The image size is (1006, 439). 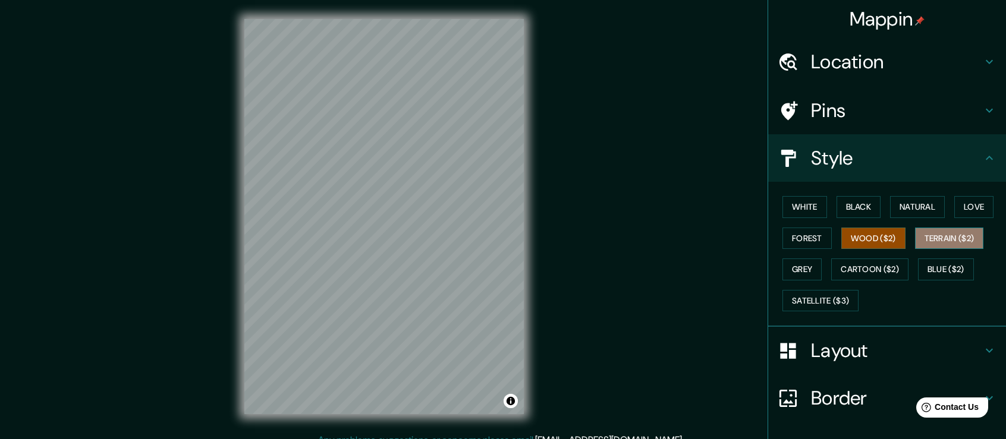 I want to click on button: Natural, so click(x=917, y=207).